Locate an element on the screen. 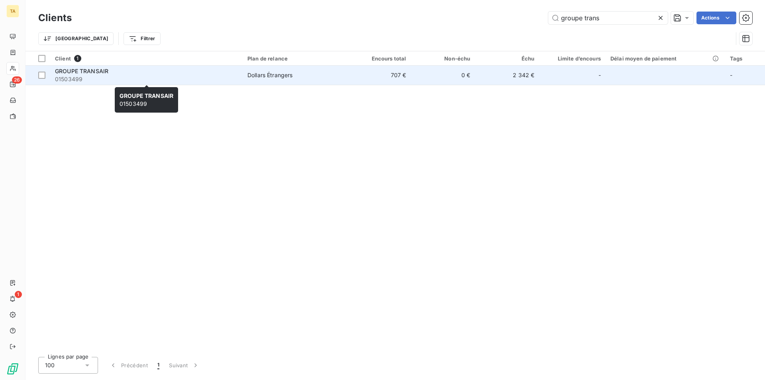  div: Dollars Étrangers is located at coordinates (270, 75).